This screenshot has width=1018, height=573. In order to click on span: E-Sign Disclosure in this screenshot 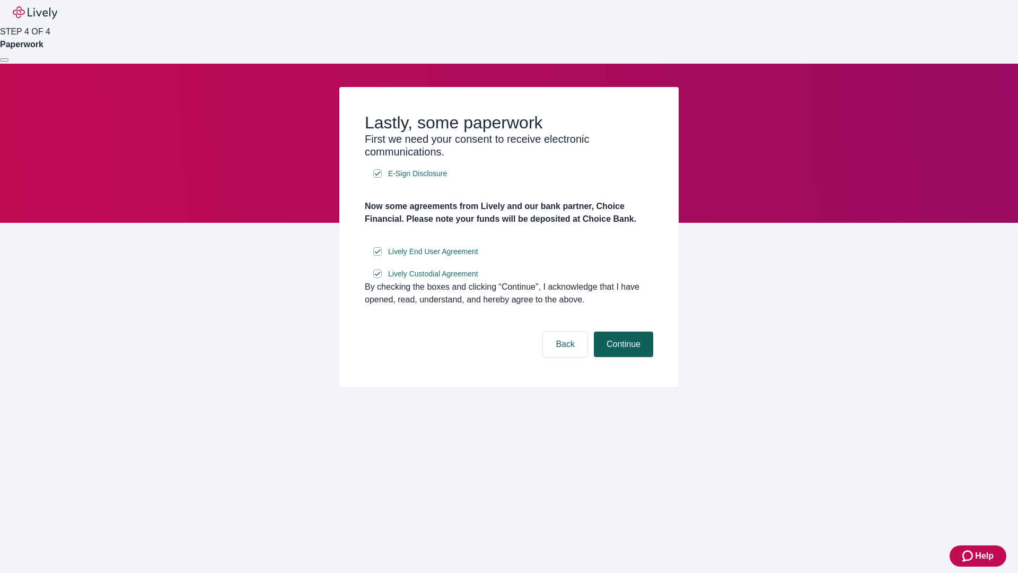, I will do `click(417, 173)`.